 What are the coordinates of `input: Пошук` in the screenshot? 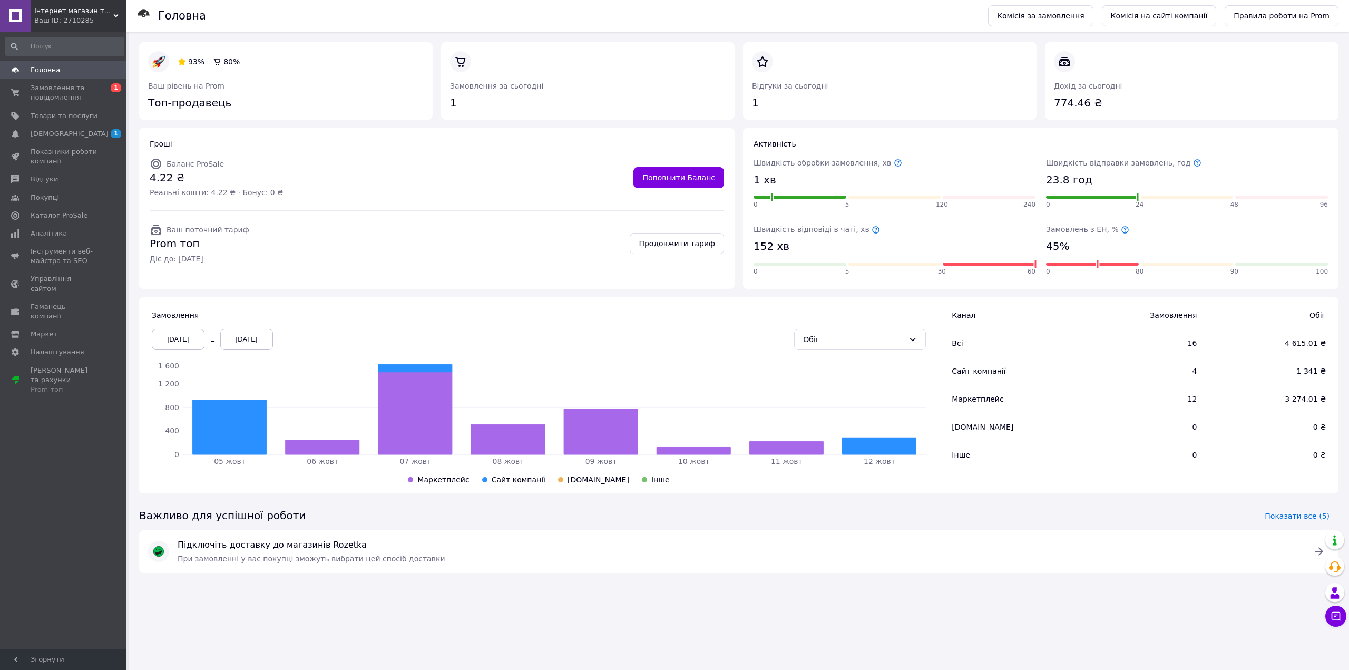 It's located at (65, 46).